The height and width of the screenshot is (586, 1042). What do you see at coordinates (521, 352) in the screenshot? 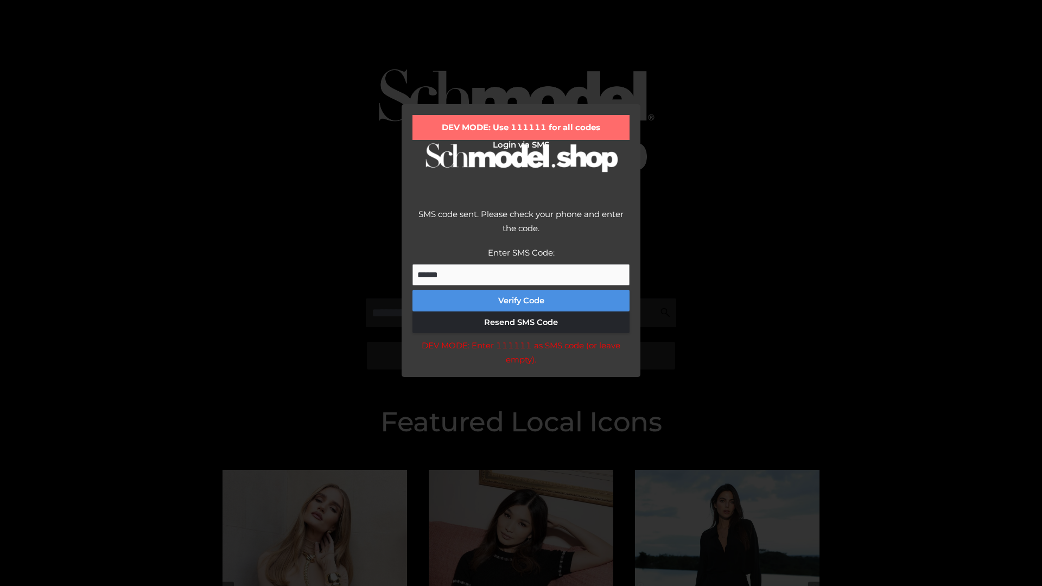
I see `div: DEV MODE: Enter 111111 as SMS code (or leave empty).` at bounding box center [521, 352].